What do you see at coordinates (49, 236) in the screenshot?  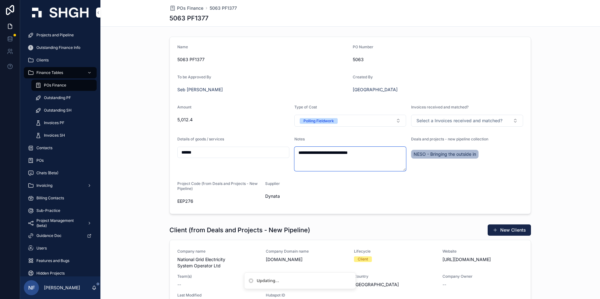 I see `span: Guidance Doc` at bounding box center [49, 236].